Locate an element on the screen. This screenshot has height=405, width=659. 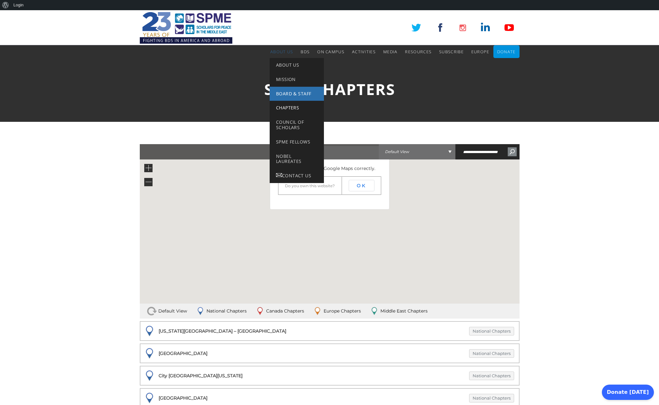
span: On Campus is located at coordinates (330, 52).